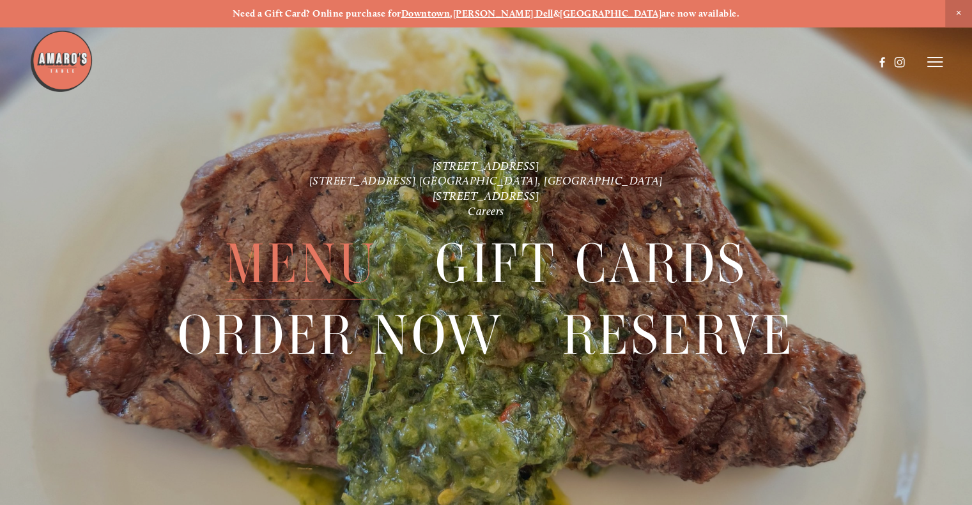 The height and width of the screenshot is (505, 972). I want to click on a: Reserve, so click(678, 335).